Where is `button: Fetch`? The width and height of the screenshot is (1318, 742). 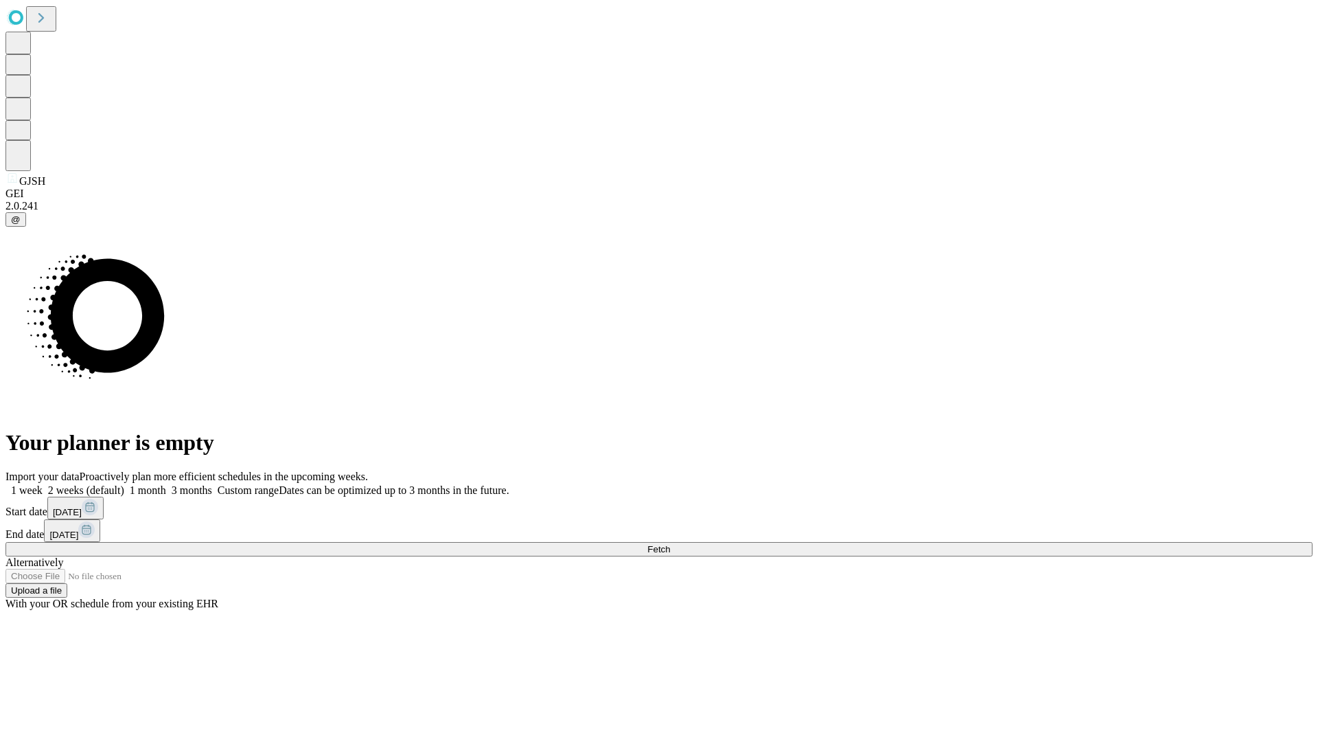
button: Fetch is located at coordinates (659, 549).